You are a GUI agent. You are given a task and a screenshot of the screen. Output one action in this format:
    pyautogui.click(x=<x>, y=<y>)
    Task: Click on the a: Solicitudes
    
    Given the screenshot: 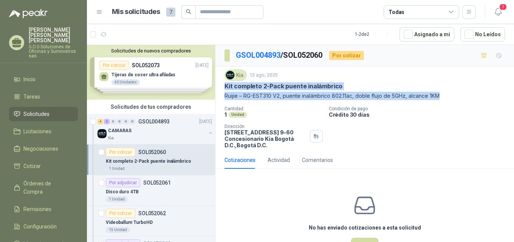 What is the action you would take?
    pyautogui.click(x=43, y=114)
    